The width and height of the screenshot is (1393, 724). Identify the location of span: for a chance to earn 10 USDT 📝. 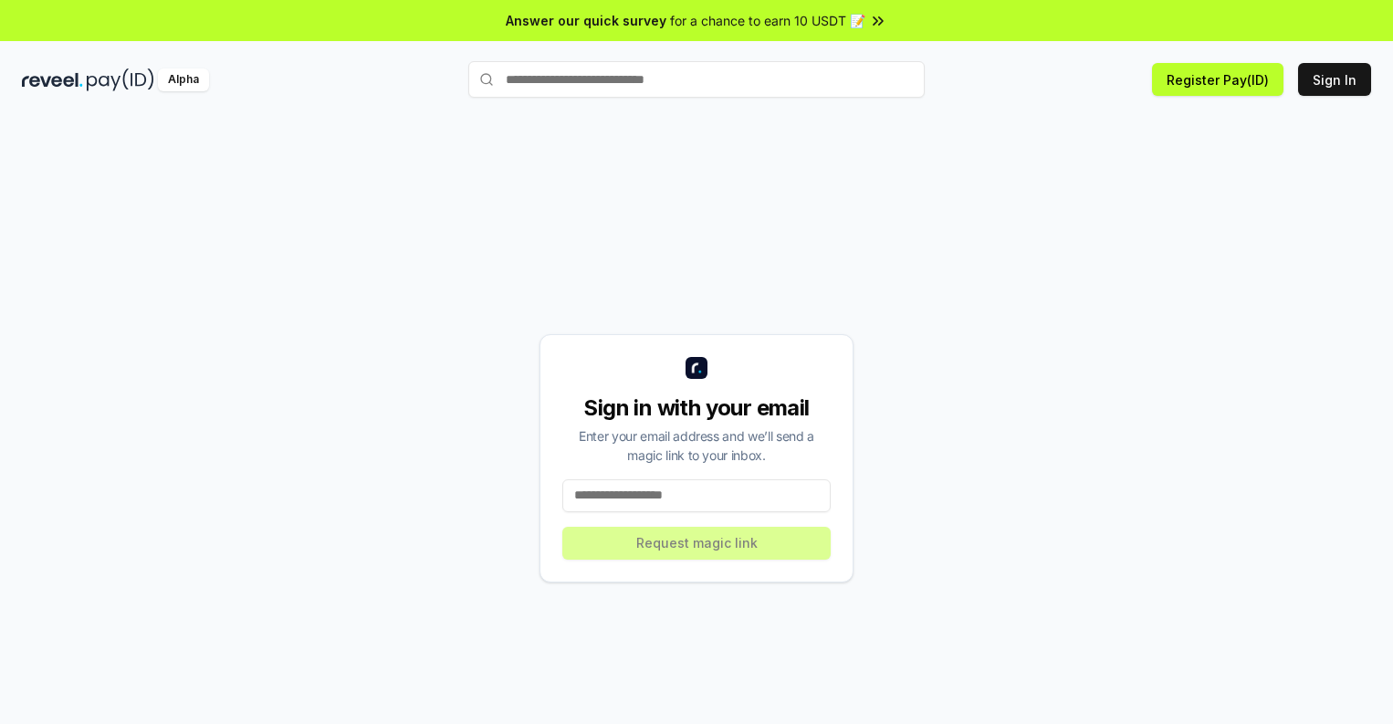
(768, 20).